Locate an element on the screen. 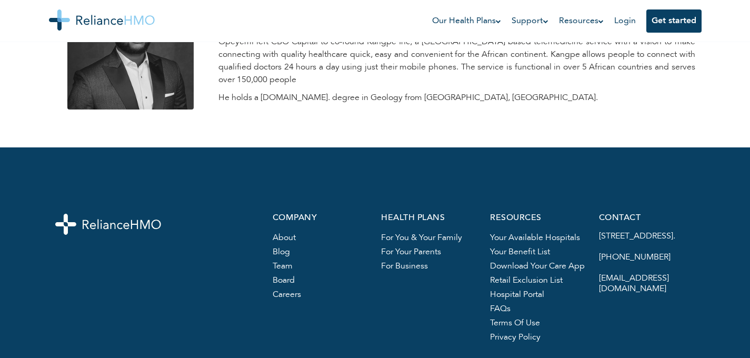  a: Your benefit list is located at coordinates (520, 252).